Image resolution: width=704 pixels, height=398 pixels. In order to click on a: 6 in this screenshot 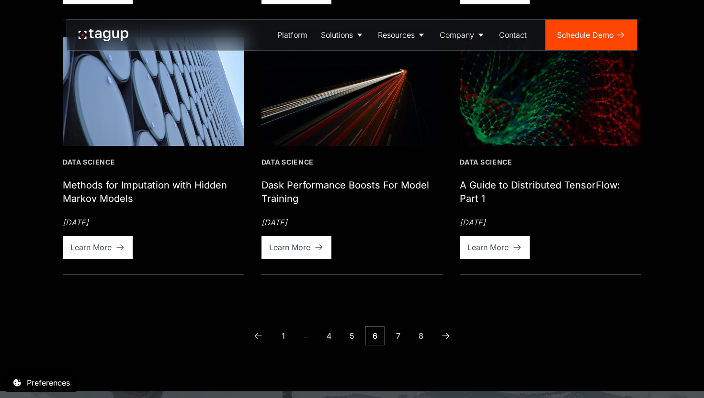, I will do `click(375, 336)`.